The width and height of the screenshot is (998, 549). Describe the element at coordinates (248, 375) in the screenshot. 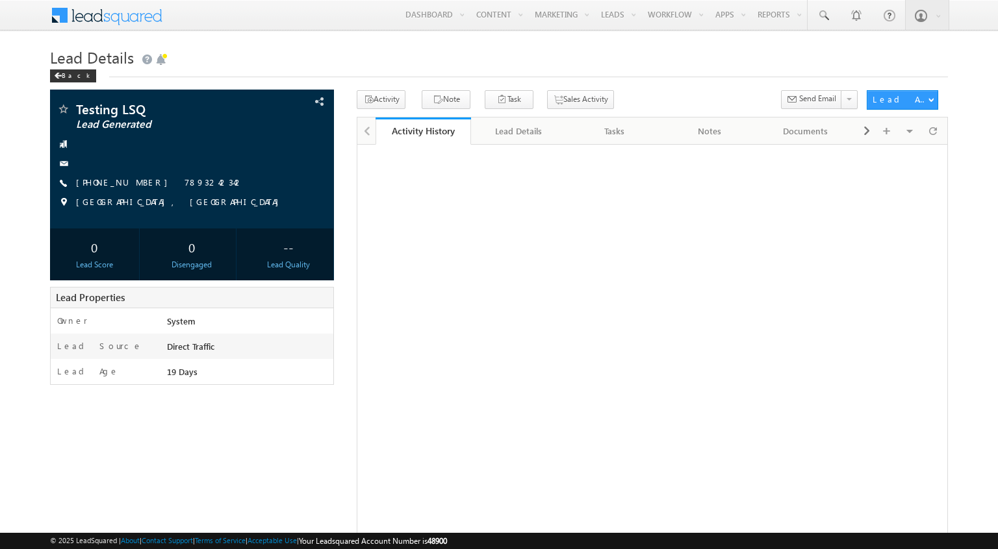

I see `div: 19 Days` at that location.